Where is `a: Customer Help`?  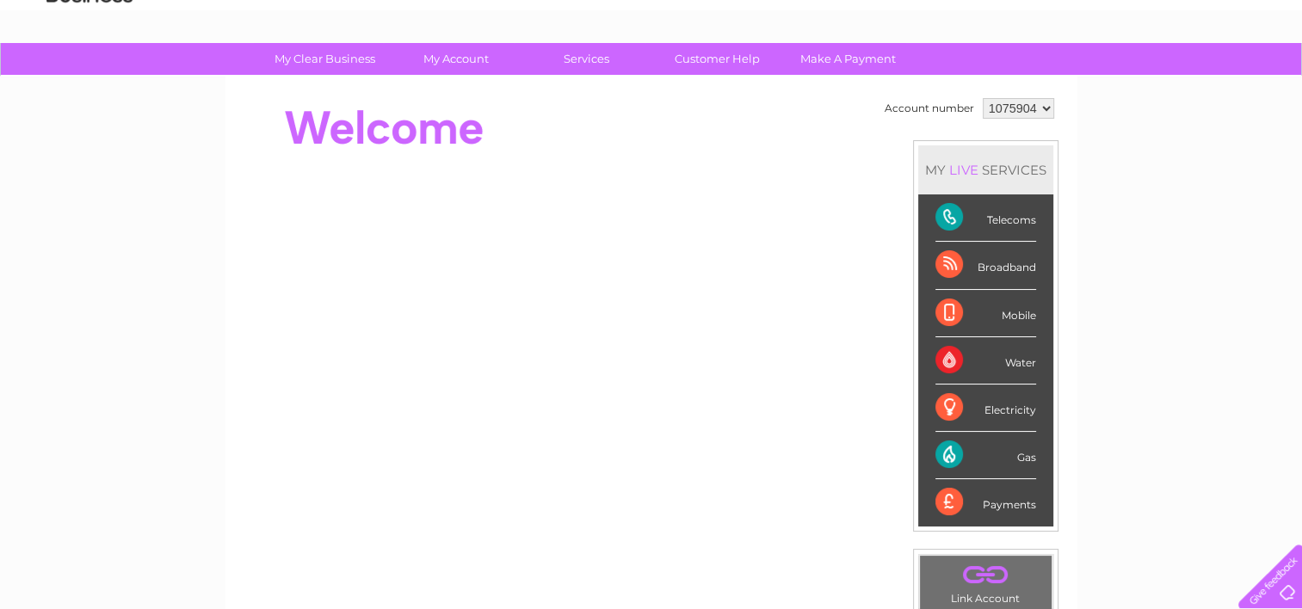
a: Customer Help is located at coordinates (717, 59).